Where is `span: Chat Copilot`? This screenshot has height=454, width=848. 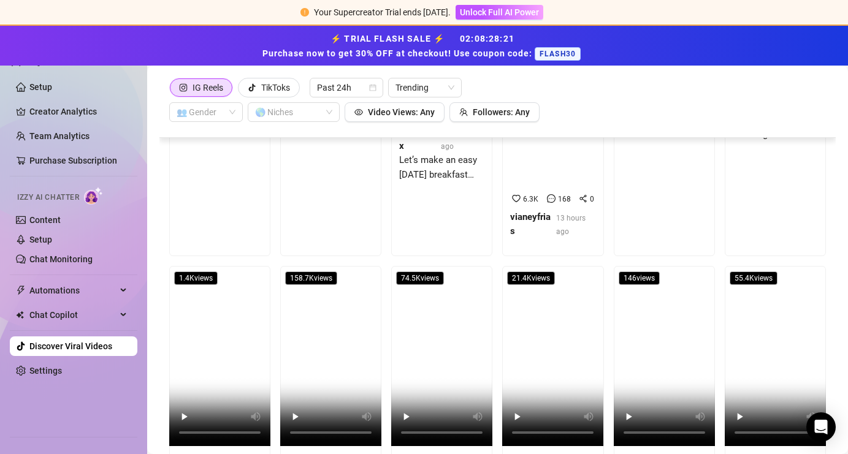 span: Chat Copilot is located at coordinates (73, 315).